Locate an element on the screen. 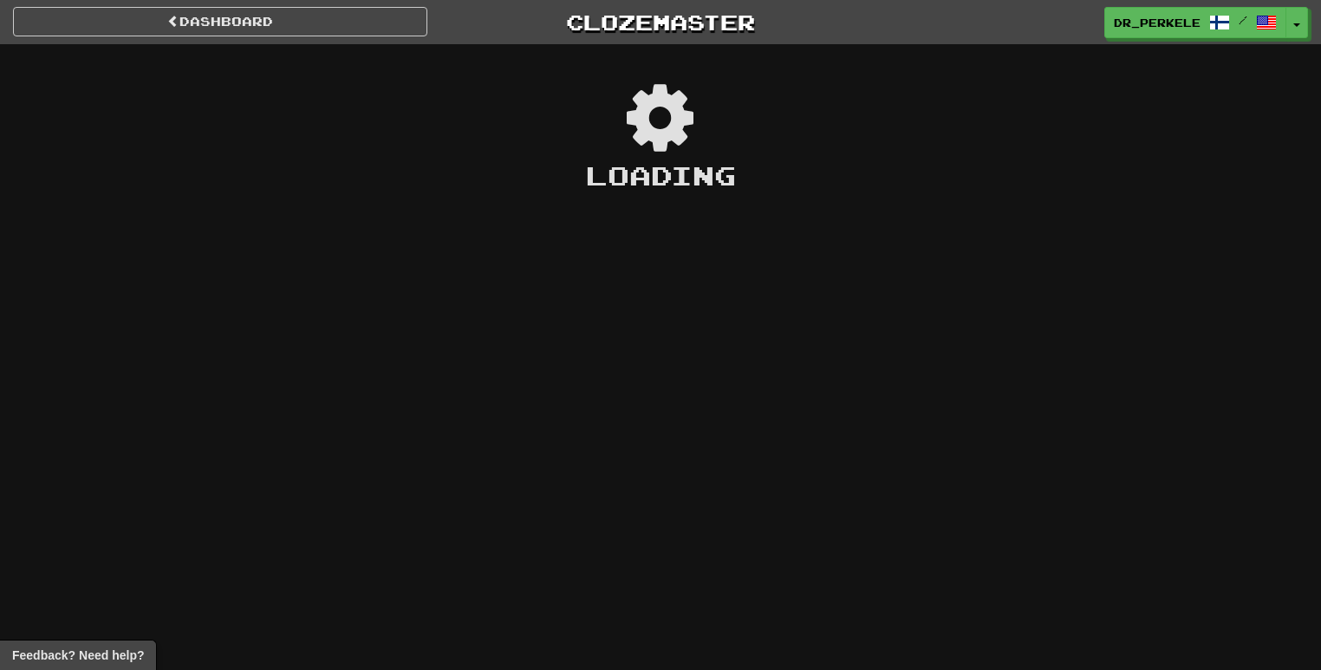 Image resolution: width=1321 pixels, height=670 pixels. span: dr_perkele is located at coordinates (1157, 23).